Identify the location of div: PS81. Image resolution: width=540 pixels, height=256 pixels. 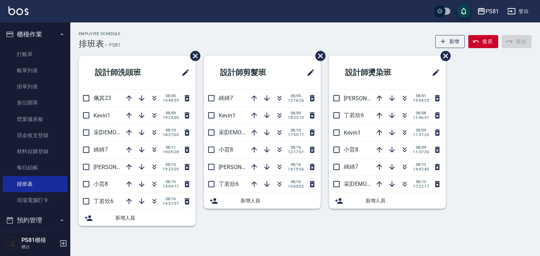
(492, 11).